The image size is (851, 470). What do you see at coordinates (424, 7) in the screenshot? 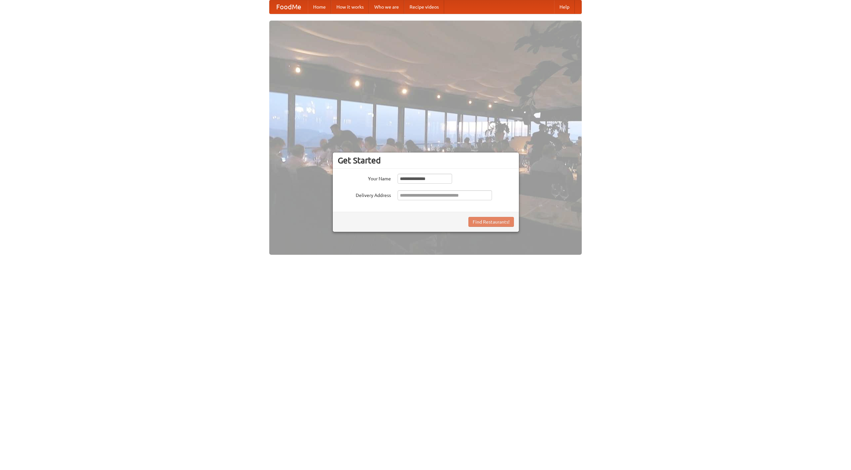
I see `a: Recipe videos` at bounding box center [424, 7].